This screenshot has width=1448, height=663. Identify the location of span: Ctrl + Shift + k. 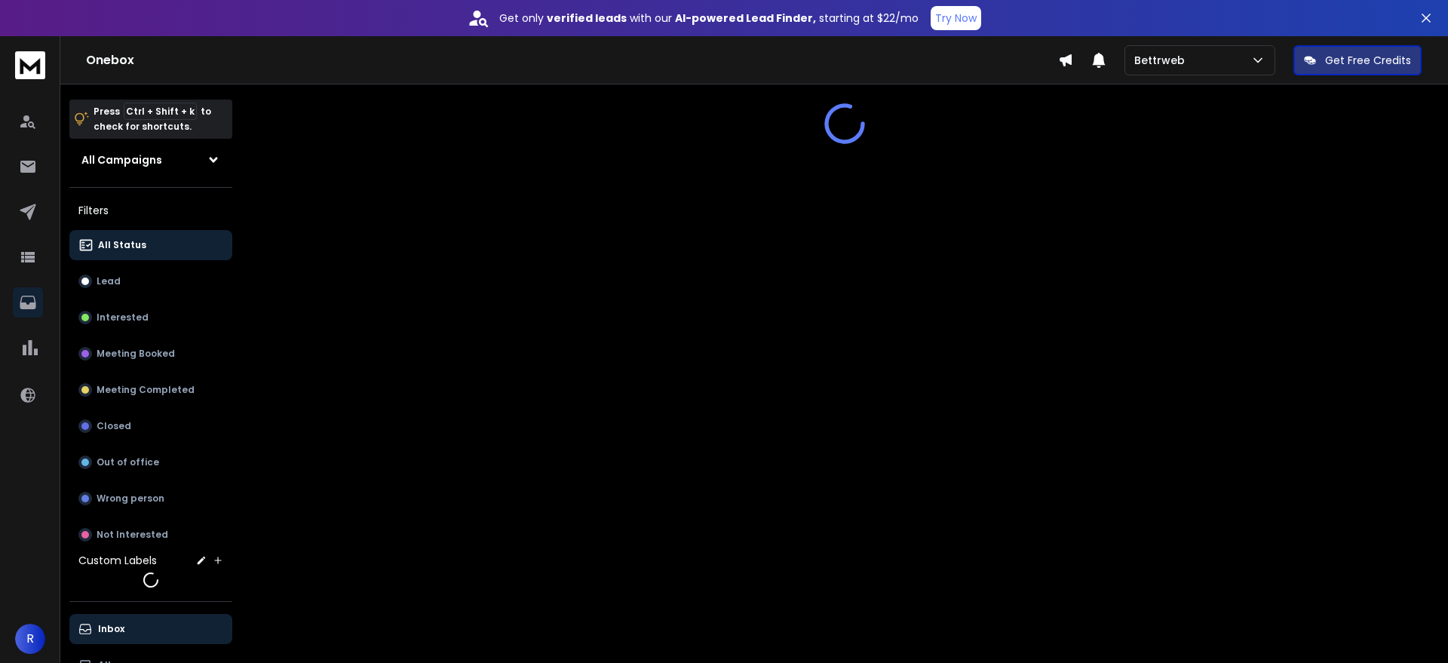
(160, 111).